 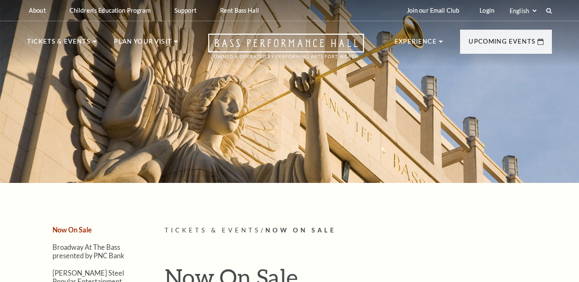 I want to click on p: Upcoming Events, so click(x=502, y=44).